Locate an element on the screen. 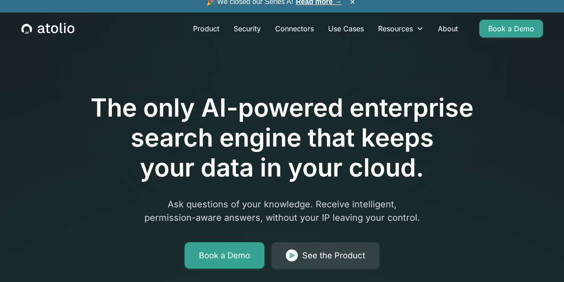 The height and width of the screenshot is (282, 564). div: See the Product is located at coordinates (334, 255).